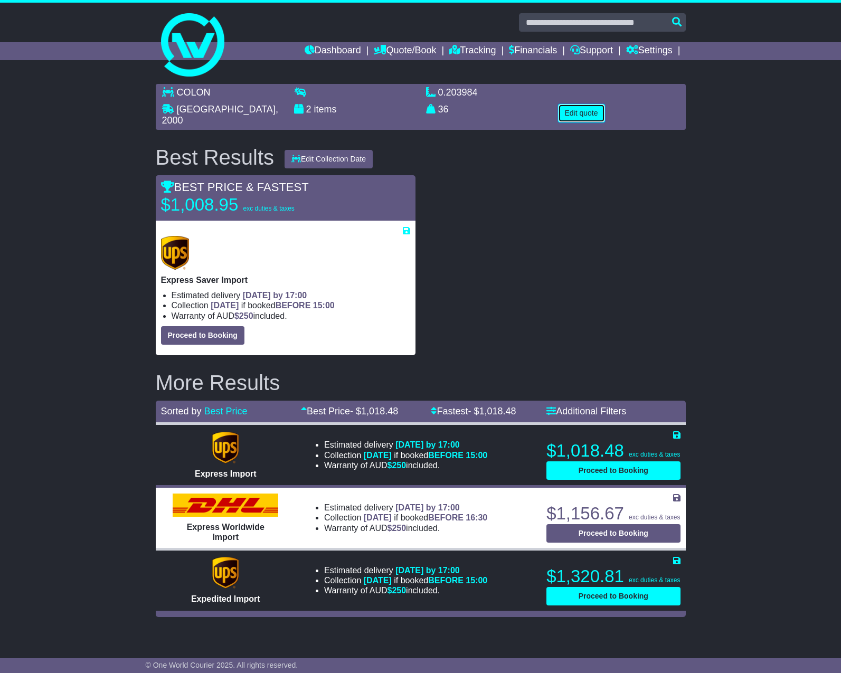  Describe the element at coordinates (581, 113) in the screenshot. I see `button: Edit quote` at that location.